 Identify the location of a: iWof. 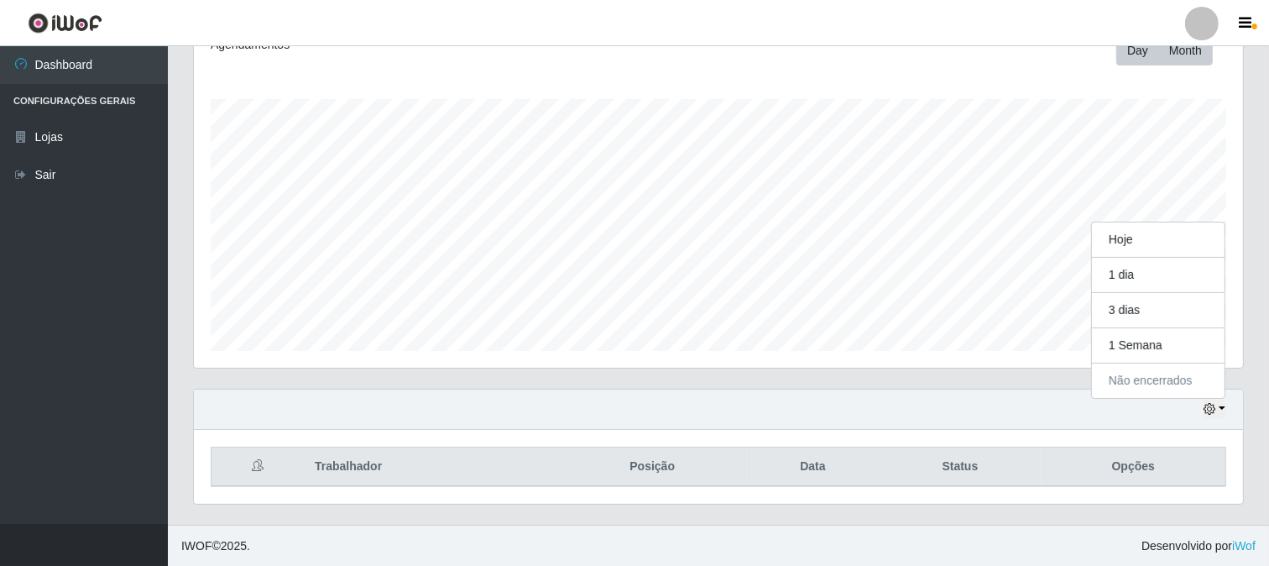
(1244, 546).